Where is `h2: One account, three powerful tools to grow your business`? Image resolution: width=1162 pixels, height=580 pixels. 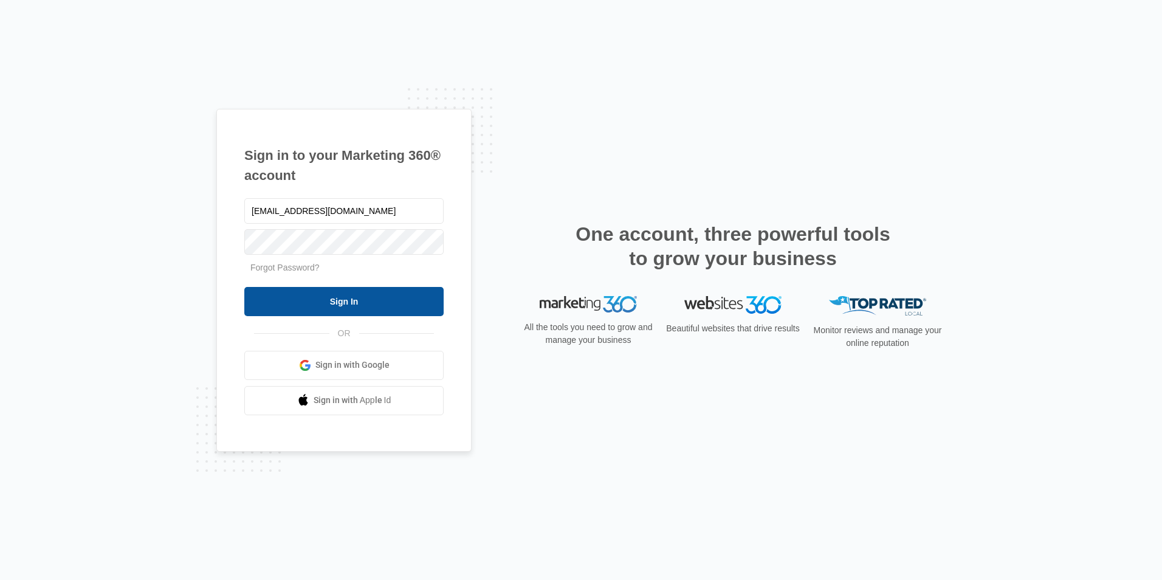 h2: One account, three powerful tools to grow your business is located at coordinates (733, 246).